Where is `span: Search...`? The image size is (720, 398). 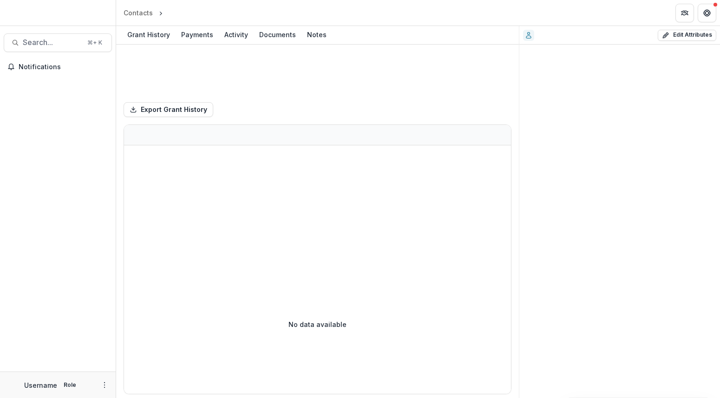 span: Search... is located at coordinates (52, 42).